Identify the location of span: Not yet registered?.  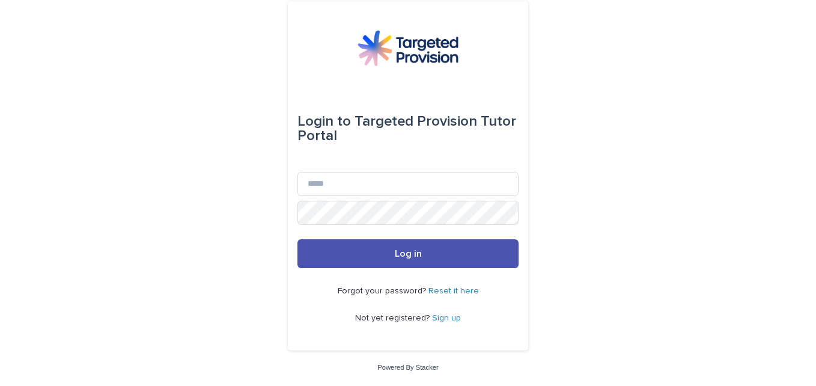
(394, 318).